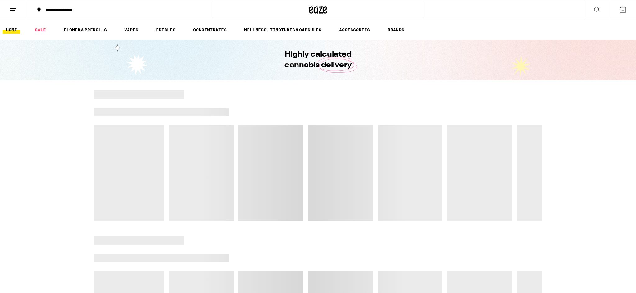  I want to click on a: CONCENTRATES, so click(210, 30).